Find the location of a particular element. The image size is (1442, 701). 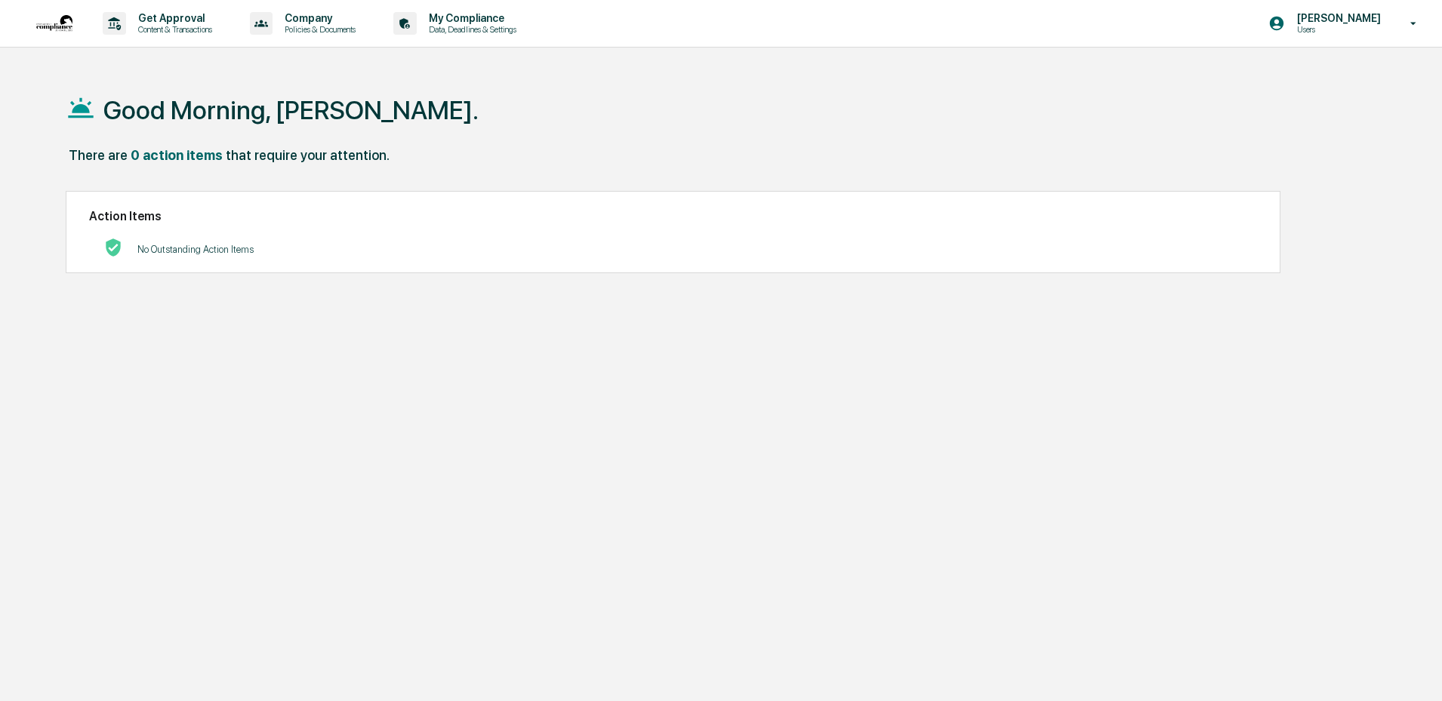

div: There are is located at coordinates (98, 155).